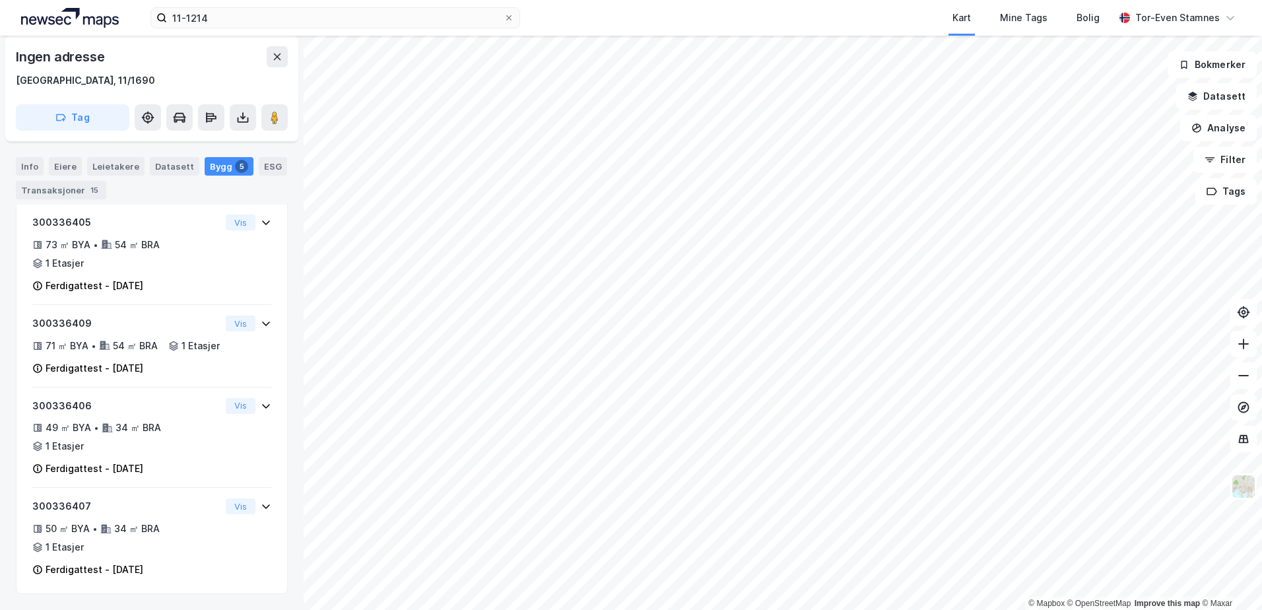 This screenshot has height=610, width=1262. Describe the element at coordinates (115, 166) in the screenshot. I see `div: Leietakere` at that location.